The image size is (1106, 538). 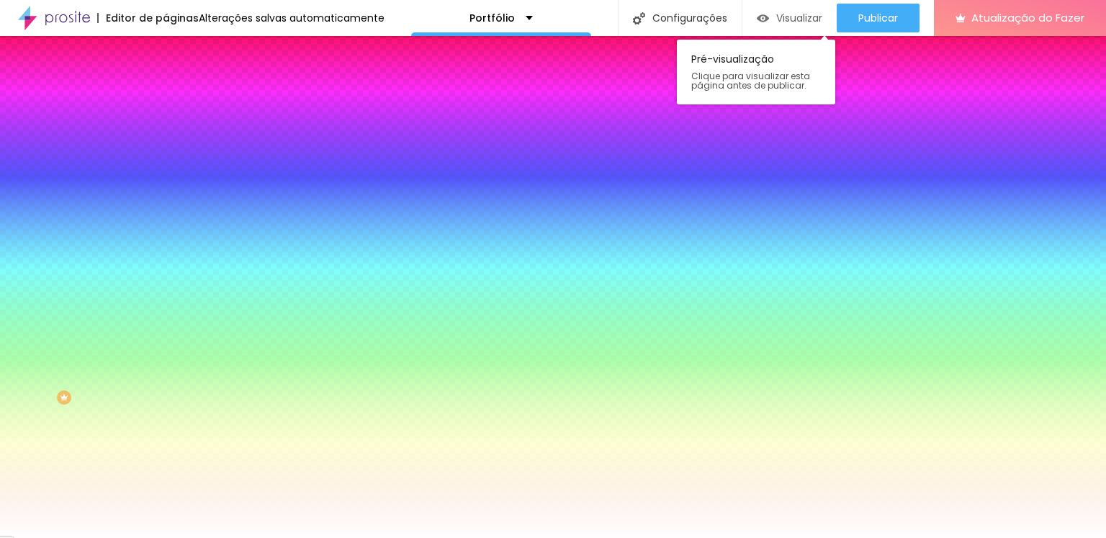 I want to click on img: Ícone, so click(x=639, y=18).